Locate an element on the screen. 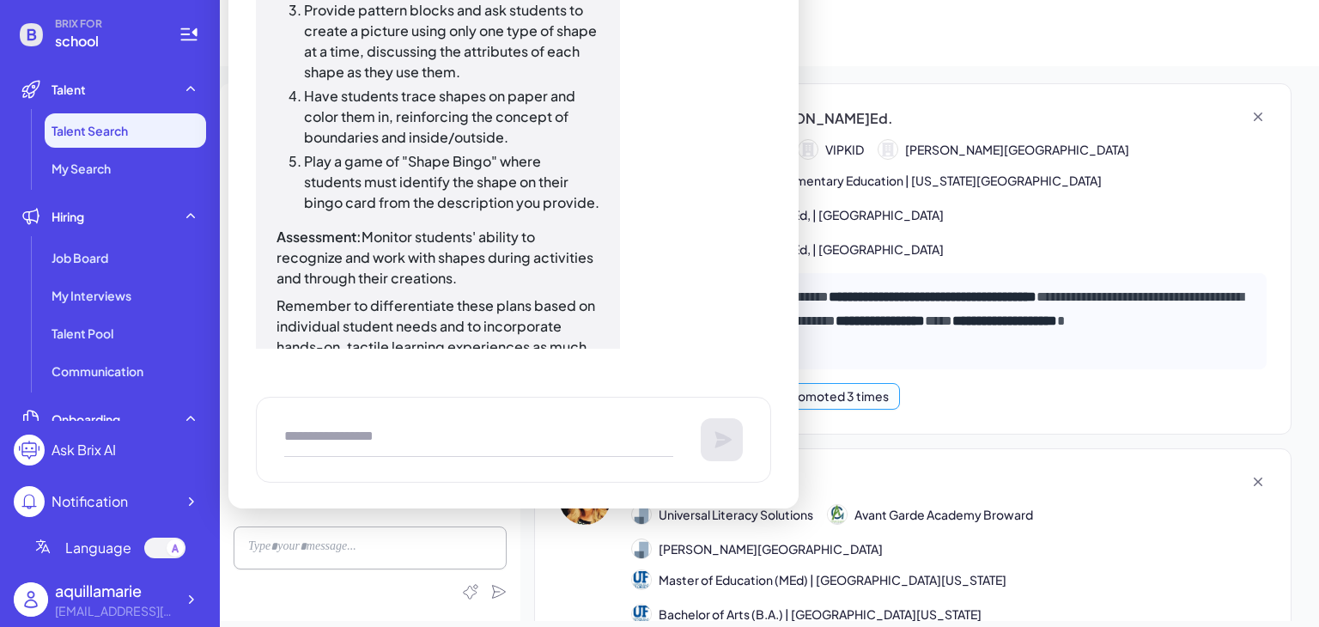  span: Hiring is located at coordinates (68, 216).